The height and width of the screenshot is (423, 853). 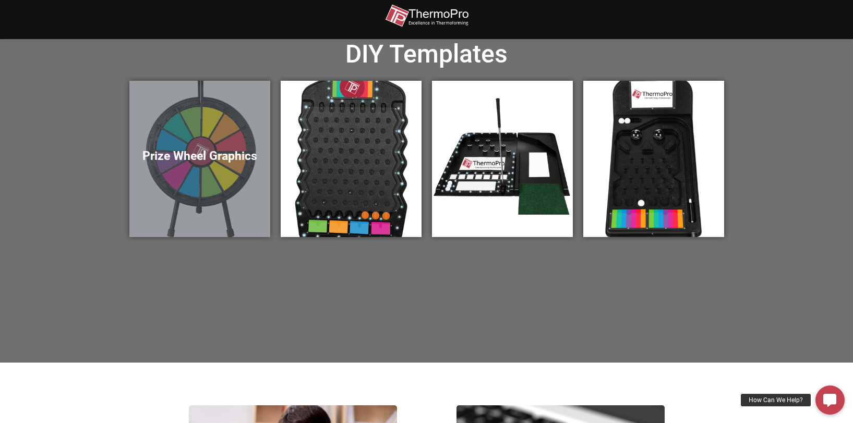 What do you see at coordinates (427, 16) in the screenshot?
I see `img: thermopro-logo-non-iso` at bounding box center [427, 16].